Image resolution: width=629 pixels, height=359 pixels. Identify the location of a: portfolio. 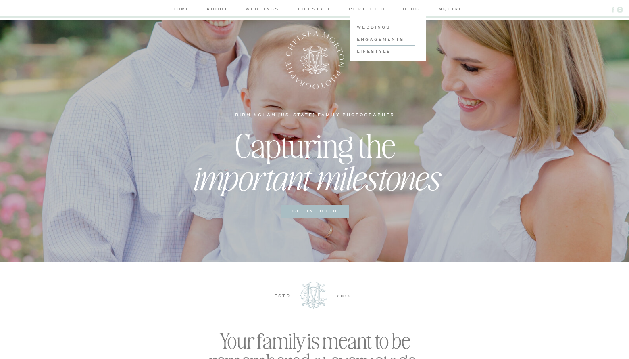
(367, 10).